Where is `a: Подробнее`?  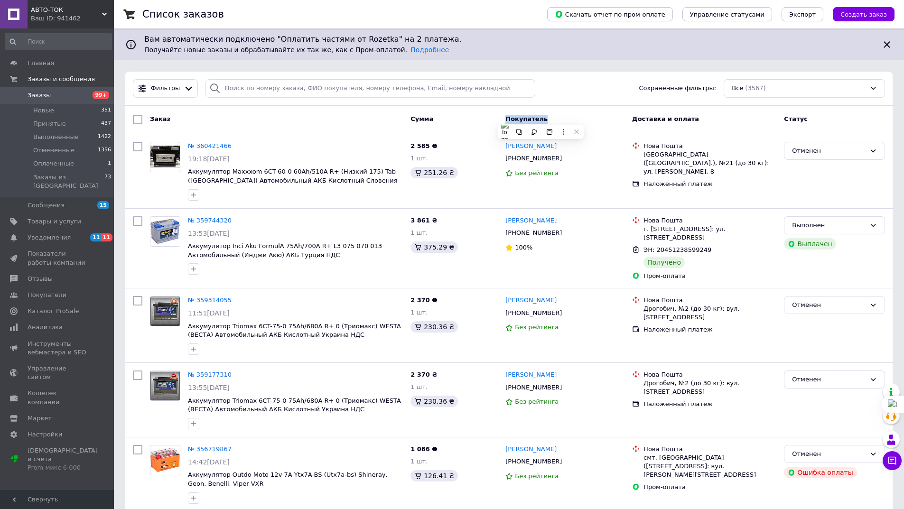
a: Подробнее is located at coordinates (429, 50).